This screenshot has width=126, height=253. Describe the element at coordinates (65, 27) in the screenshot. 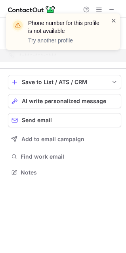

I see `header: Phone number for this profile is not available` at that location.